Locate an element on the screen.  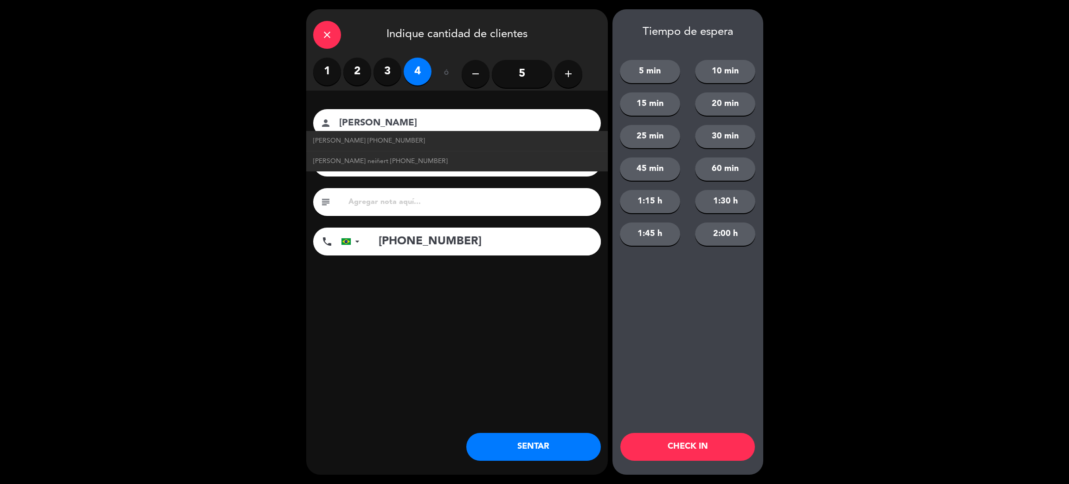
button: 5 min is located at coordinates (650, 71).